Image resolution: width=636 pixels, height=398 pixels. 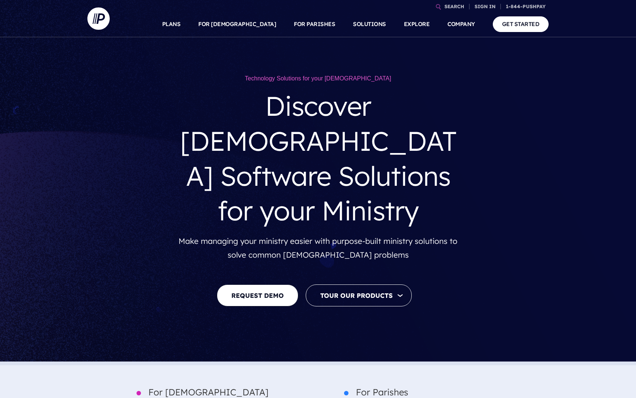 I want to click on a: GET STARTED, so click(x=521, y=24).